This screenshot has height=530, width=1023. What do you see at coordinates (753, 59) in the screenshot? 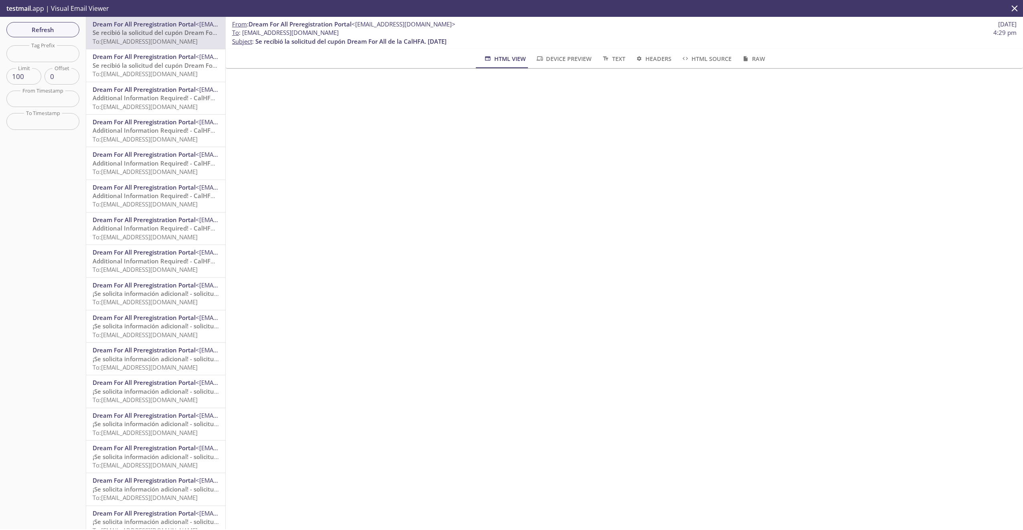
I see `span: Raw` at bounding box center [753, 59].